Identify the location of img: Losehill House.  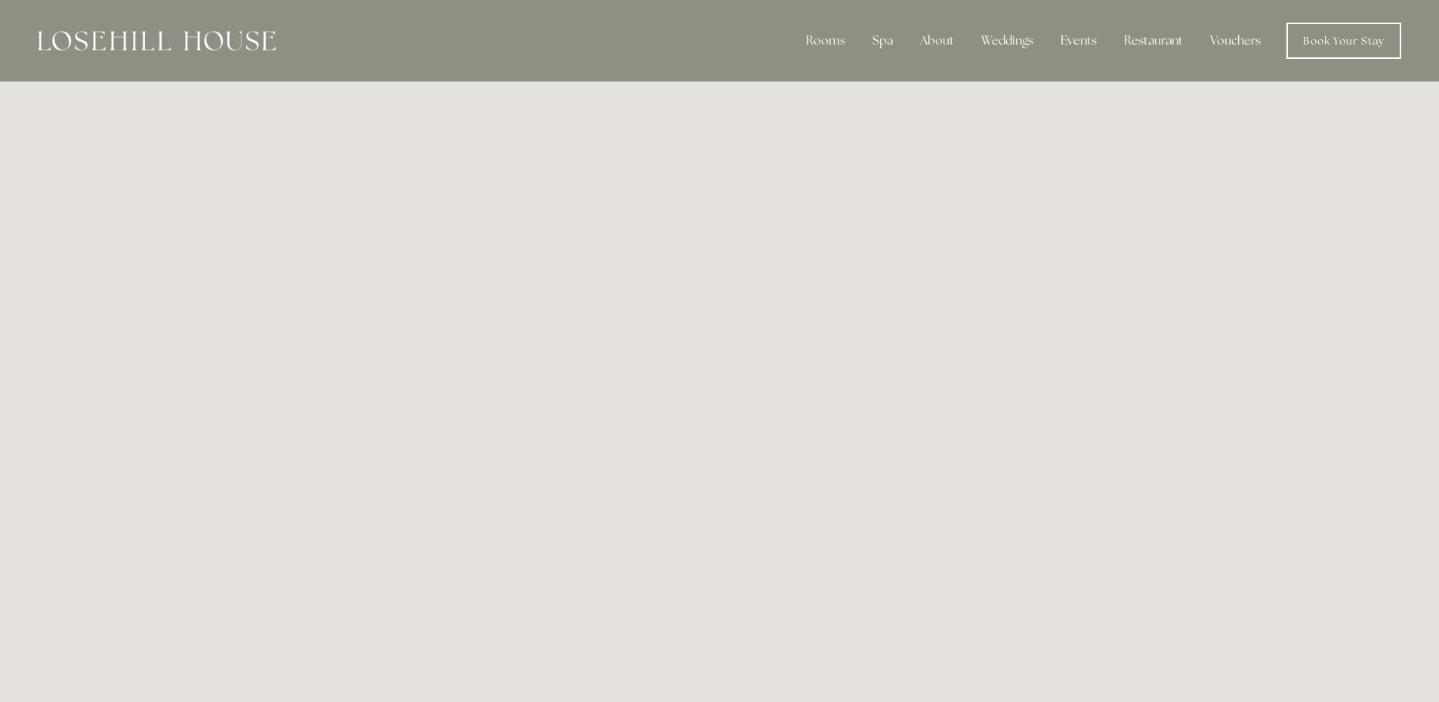
(156, 41).